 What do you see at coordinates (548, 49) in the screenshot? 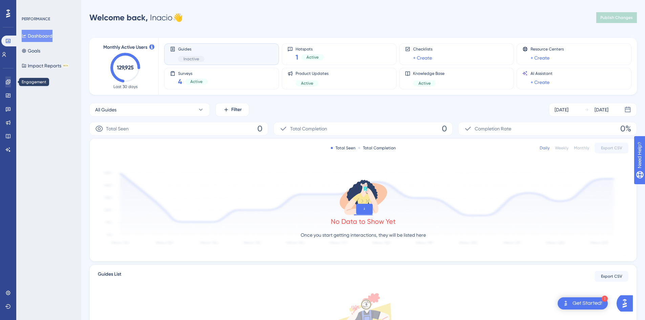
I see `span: Resource Centers` at bounding box center [548, 49].